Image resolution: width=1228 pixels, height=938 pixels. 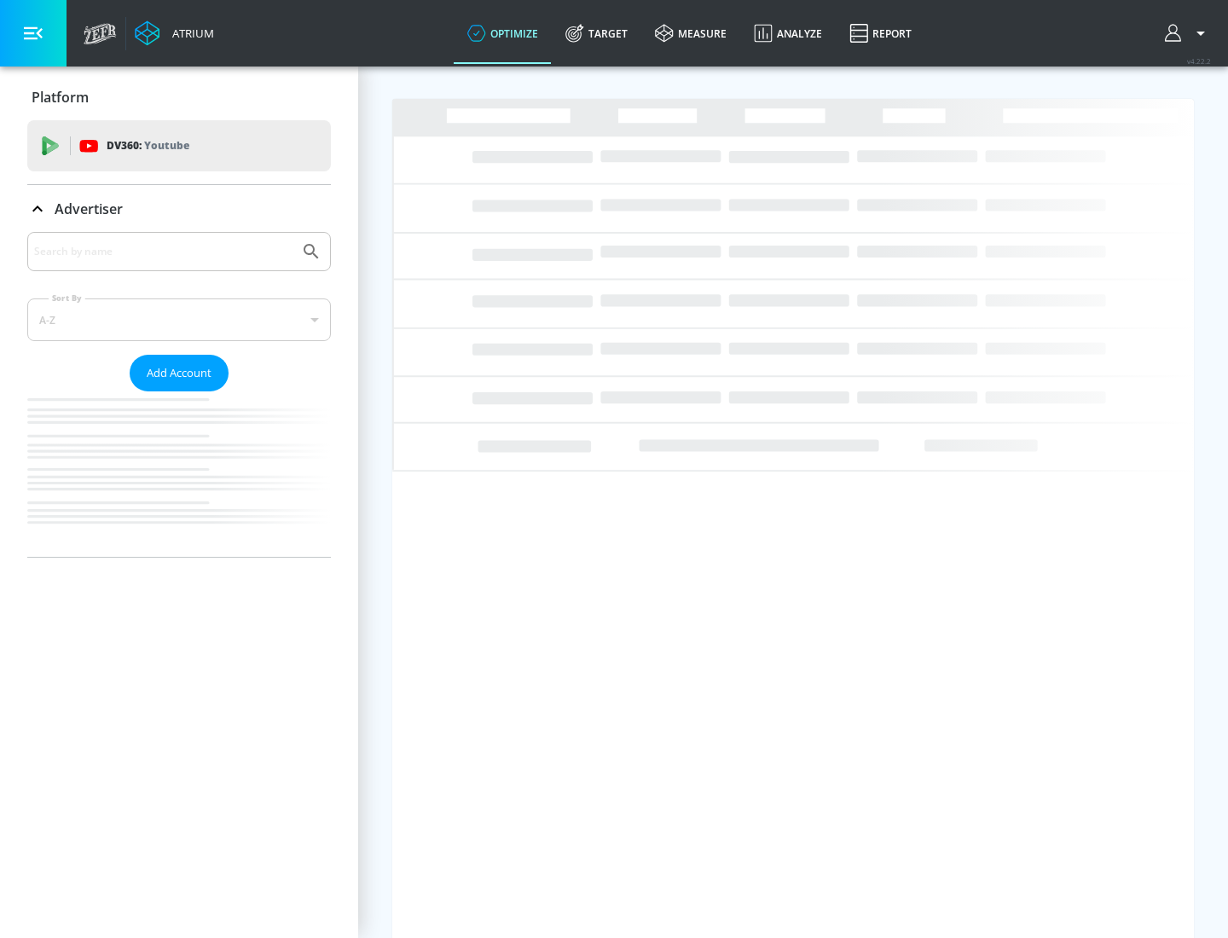 What do you see at coordinates (148, 146) in the screenshot?
I see `p: DV360:` at bounding box center [148, 146].